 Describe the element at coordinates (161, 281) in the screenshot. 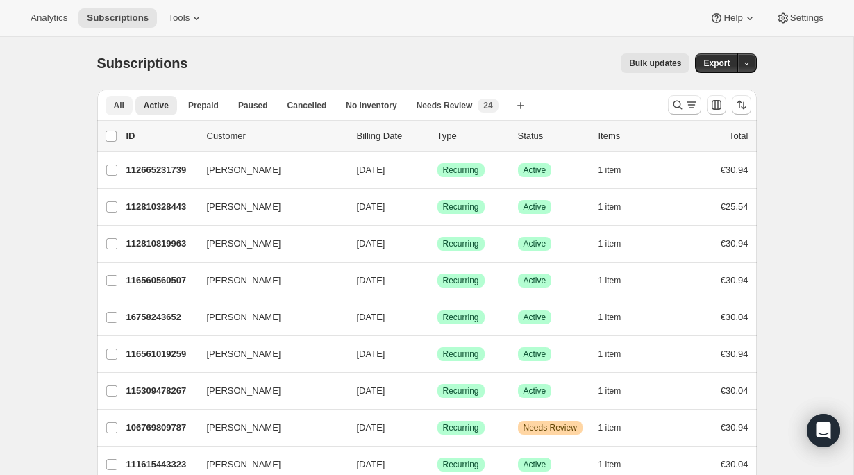

I see `p: 116560560507` at that location.